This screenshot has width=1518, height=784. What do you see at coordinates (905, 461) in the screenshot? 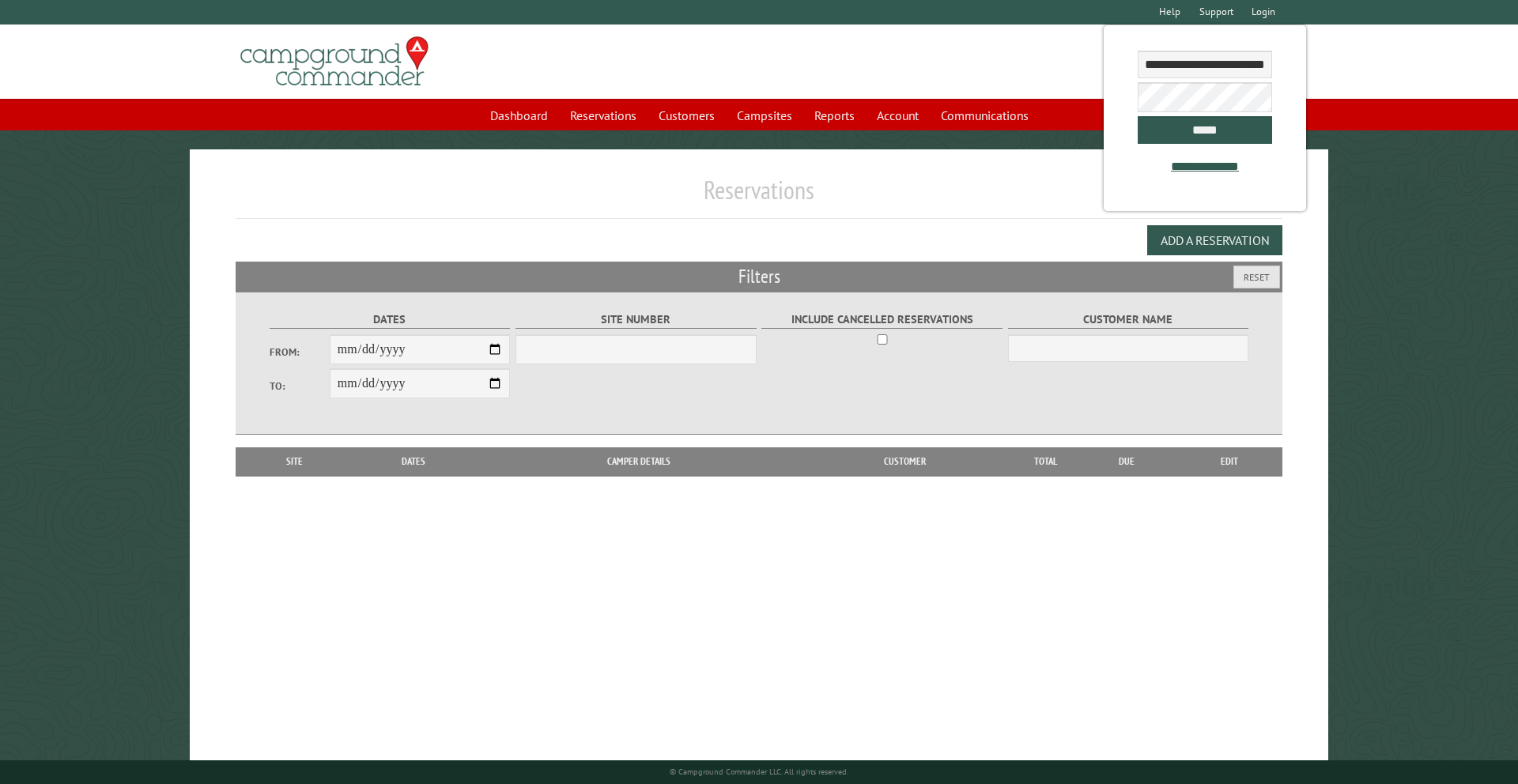
I see `th: Customer` at bounding box center [905, 461].